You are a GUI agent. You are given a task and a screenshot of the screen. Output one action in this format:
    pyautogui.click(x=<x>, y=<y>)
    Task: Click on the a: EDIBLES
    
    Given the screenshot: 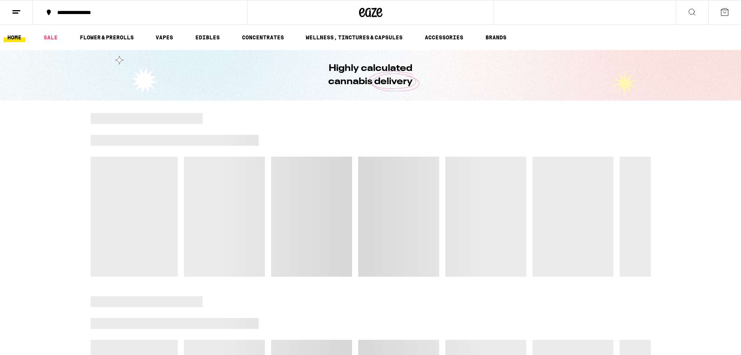 What is the action you would take?
    pyautogui.click(x=207, y=37)
    